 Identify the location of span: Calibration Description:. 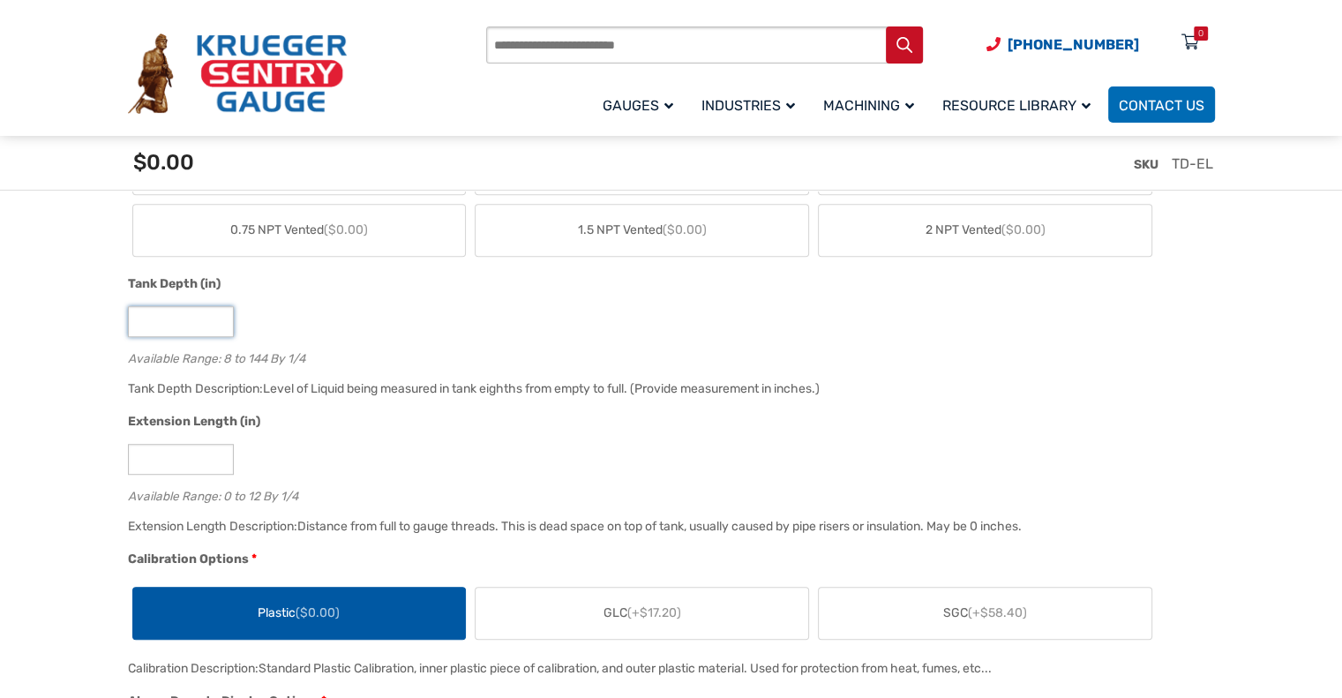
(193, 668).